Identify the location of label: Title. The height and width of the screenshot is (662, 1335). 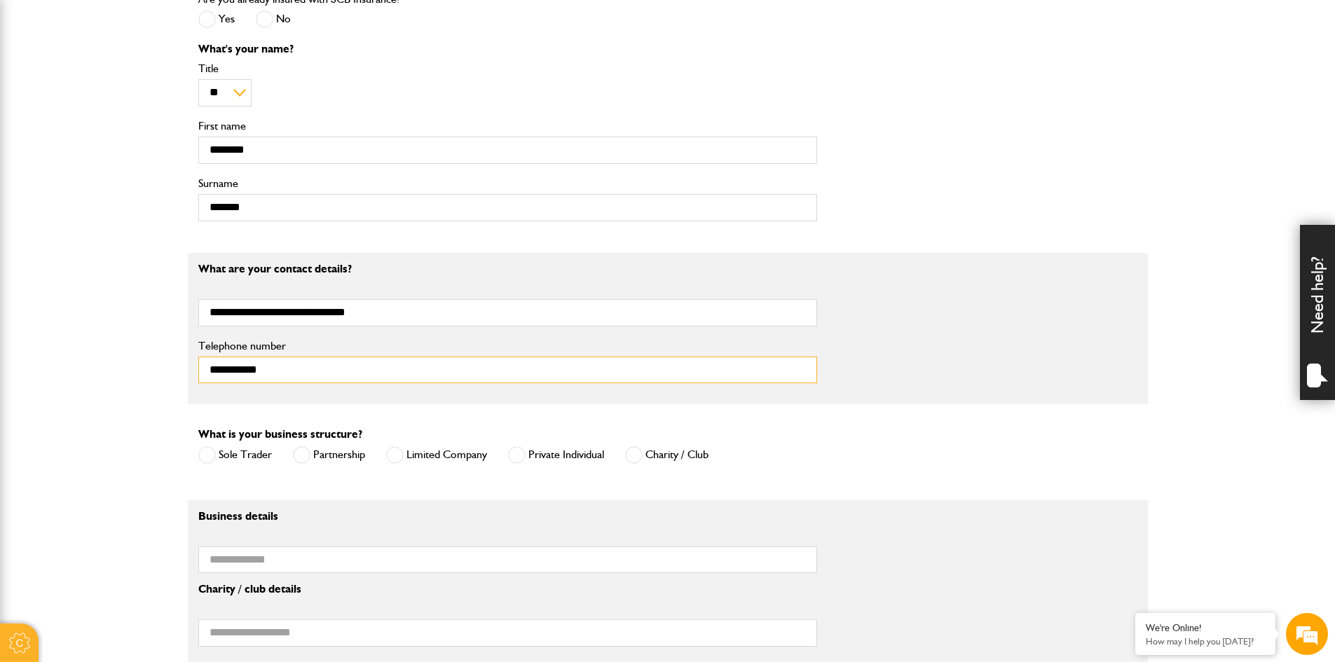
(507, 69).